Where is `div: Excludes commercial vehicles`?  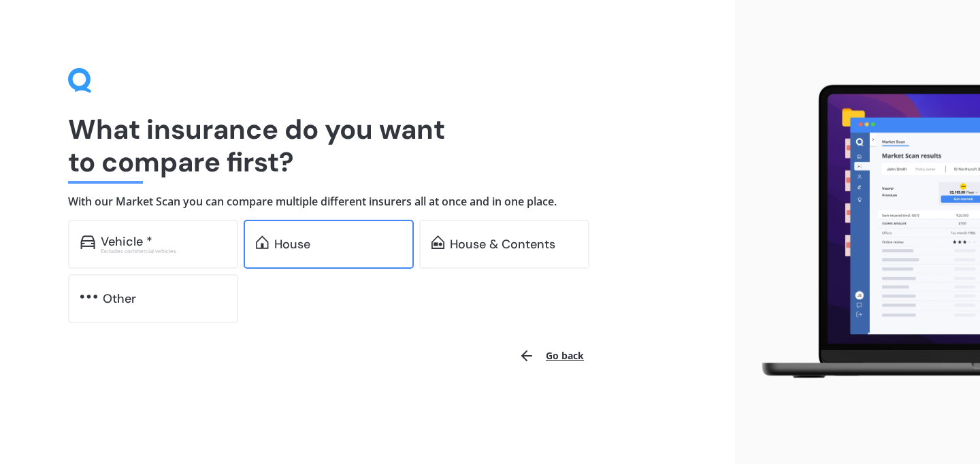 div: Excludes commercial vehicles is located at coordinates (163, 251).